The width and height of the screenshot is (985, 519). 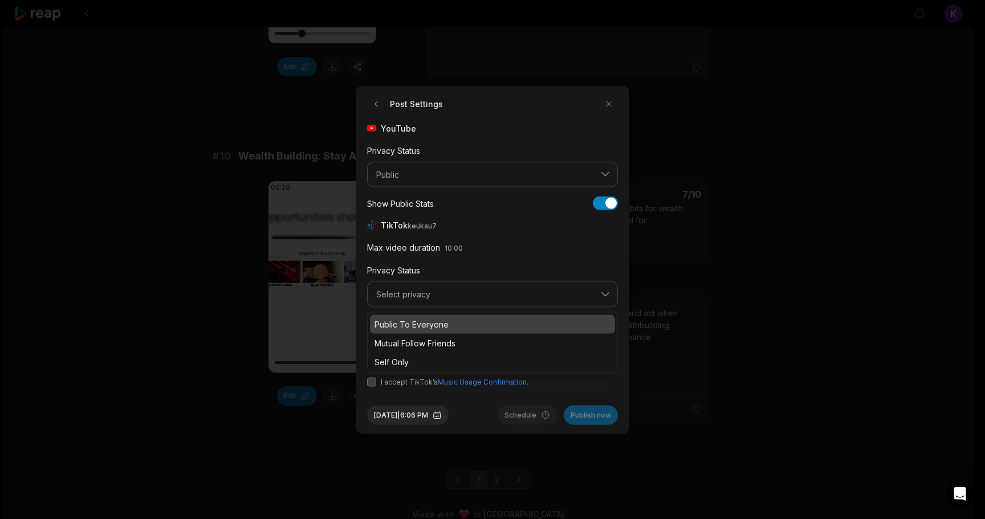 I want to click on span: Public, so click(x=485, y=174).